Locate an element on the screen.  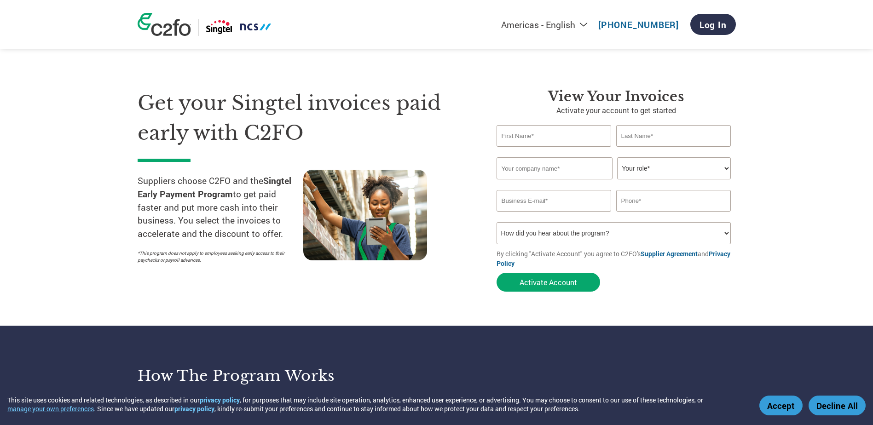
input: First Name* is located at coordinates (554, 136).